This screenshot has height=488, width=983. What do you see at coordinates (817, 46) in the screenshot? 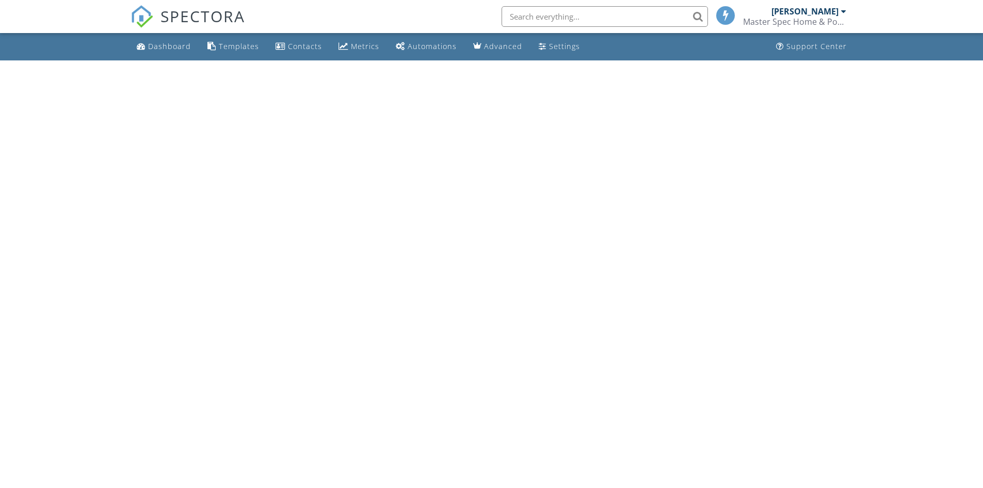
I see `div: Support Center` at bounding box center [817, 46].